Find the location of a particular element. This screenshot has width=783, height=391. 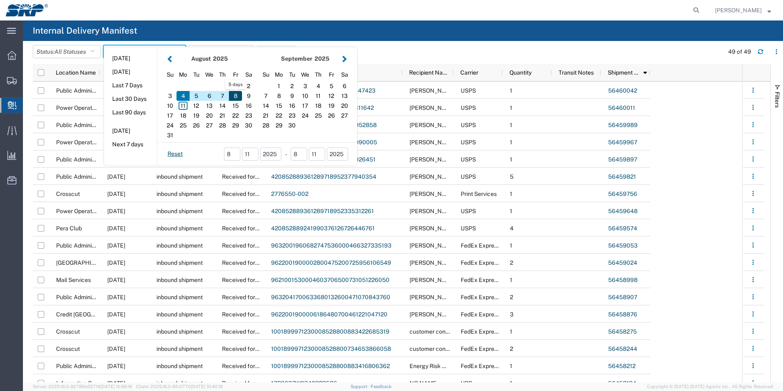

button: Next 7 days is located at coordinates (130, 144).